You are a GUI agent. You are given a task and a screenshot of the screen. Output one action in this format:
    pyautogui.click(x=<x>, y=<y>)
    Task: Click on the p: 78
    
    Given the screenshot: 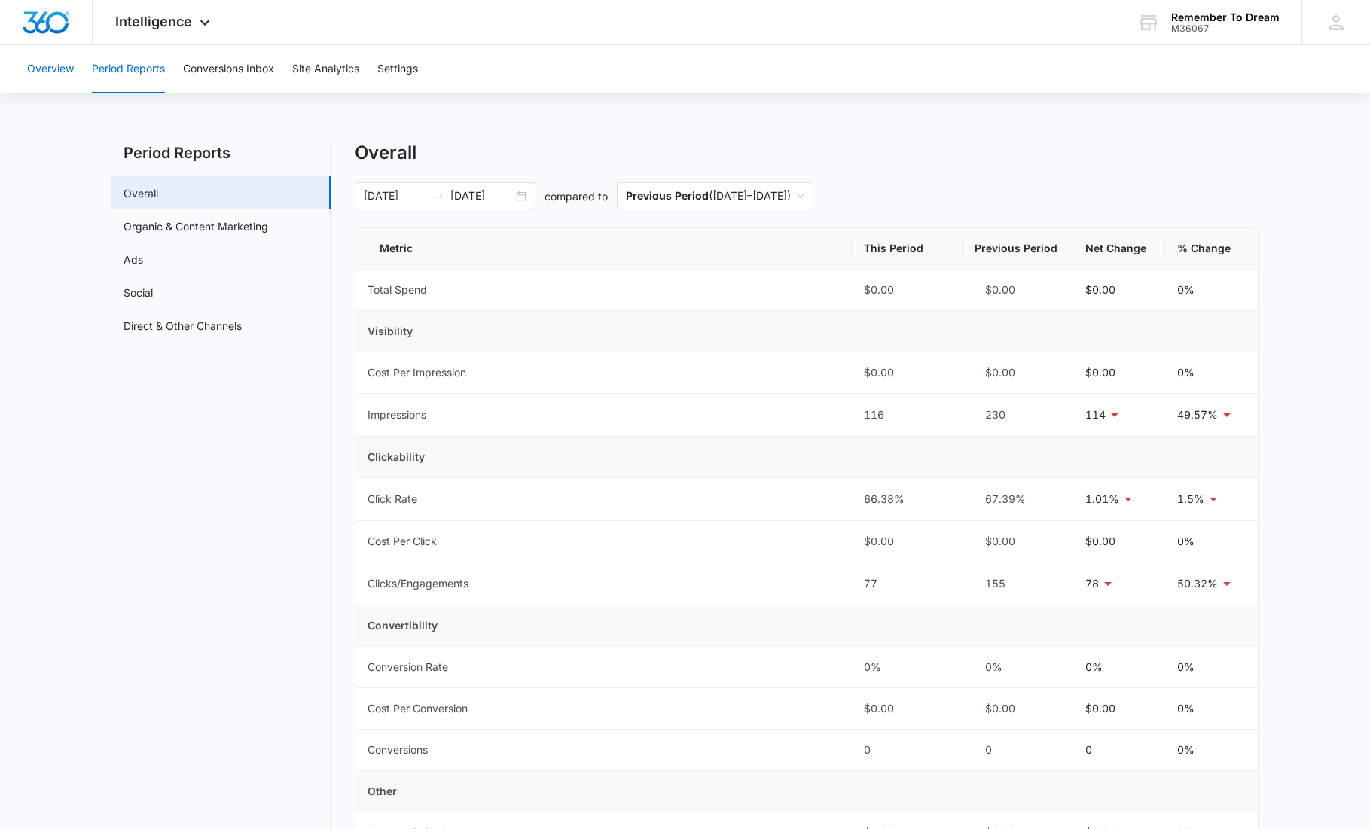 What is the action you would take?
    pyautogui.click(x=1092, y=584)
    